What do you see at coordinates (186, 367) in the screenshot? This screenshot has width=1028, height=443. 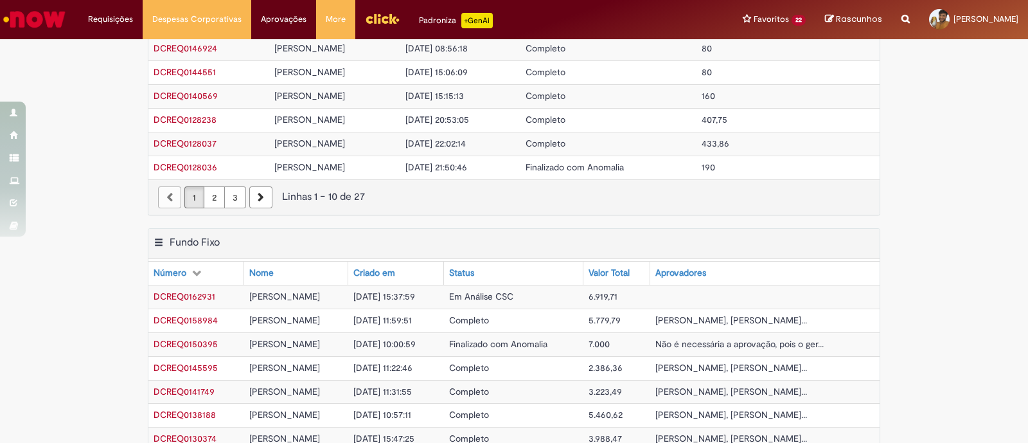 I see `a: Abrir Registro: DCREQ0145595` at bounding box center [186, 367].